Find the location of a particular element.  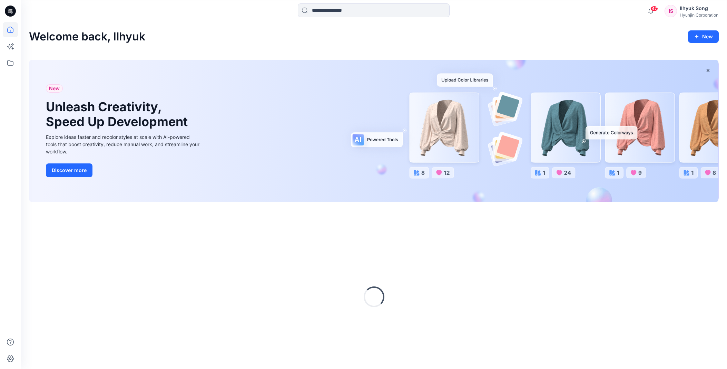

span: New is located at coordinates (54, 88).